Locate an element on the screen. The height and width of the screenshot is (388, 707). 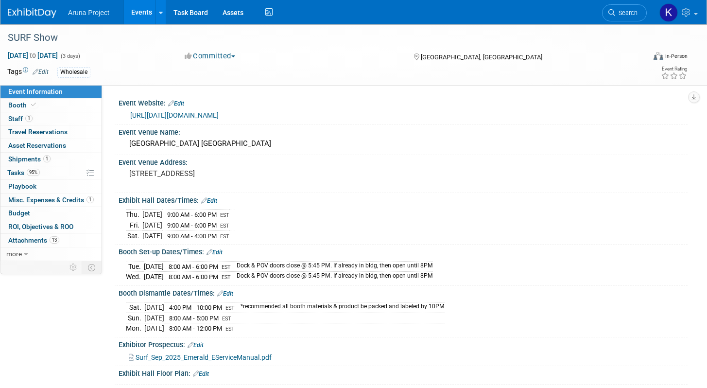
span: Attachments is located at coordinates (34, 240).